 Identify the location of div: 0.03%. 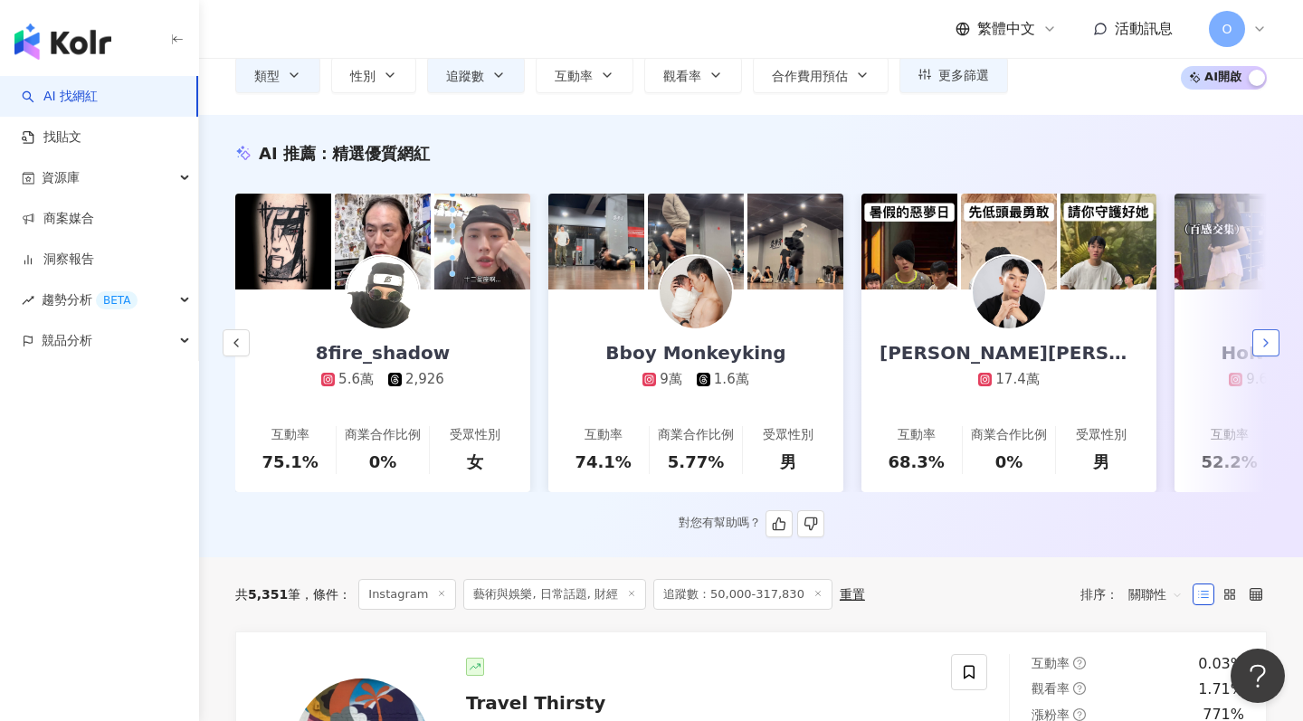
(1221, 664).